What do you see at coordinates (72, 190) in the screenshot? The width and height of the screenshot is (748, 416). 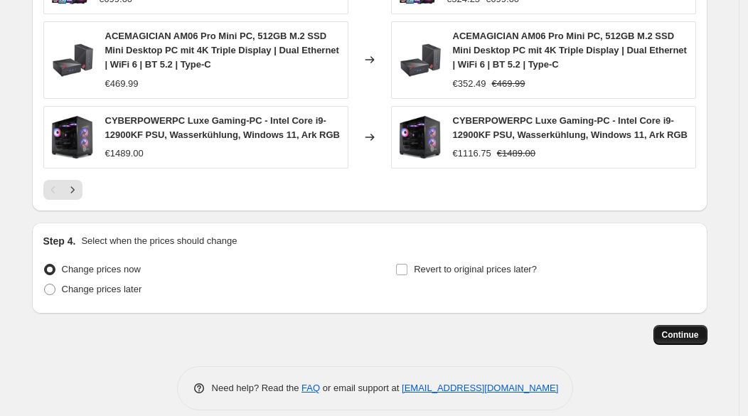 I see `button: Next` at bounding box center [72, 190].